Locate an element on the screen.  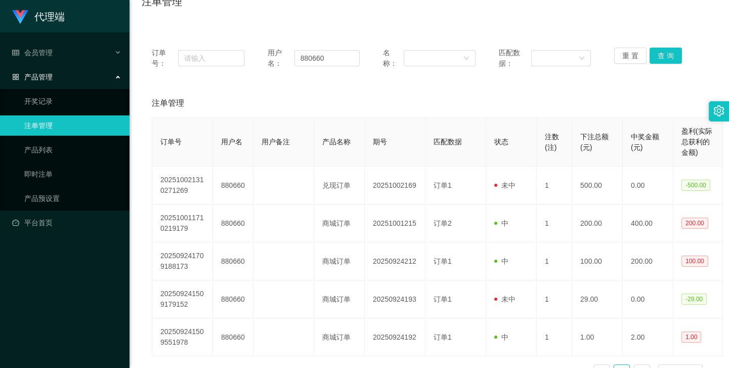
td: 500.00 is located at coordinates (598, 185).